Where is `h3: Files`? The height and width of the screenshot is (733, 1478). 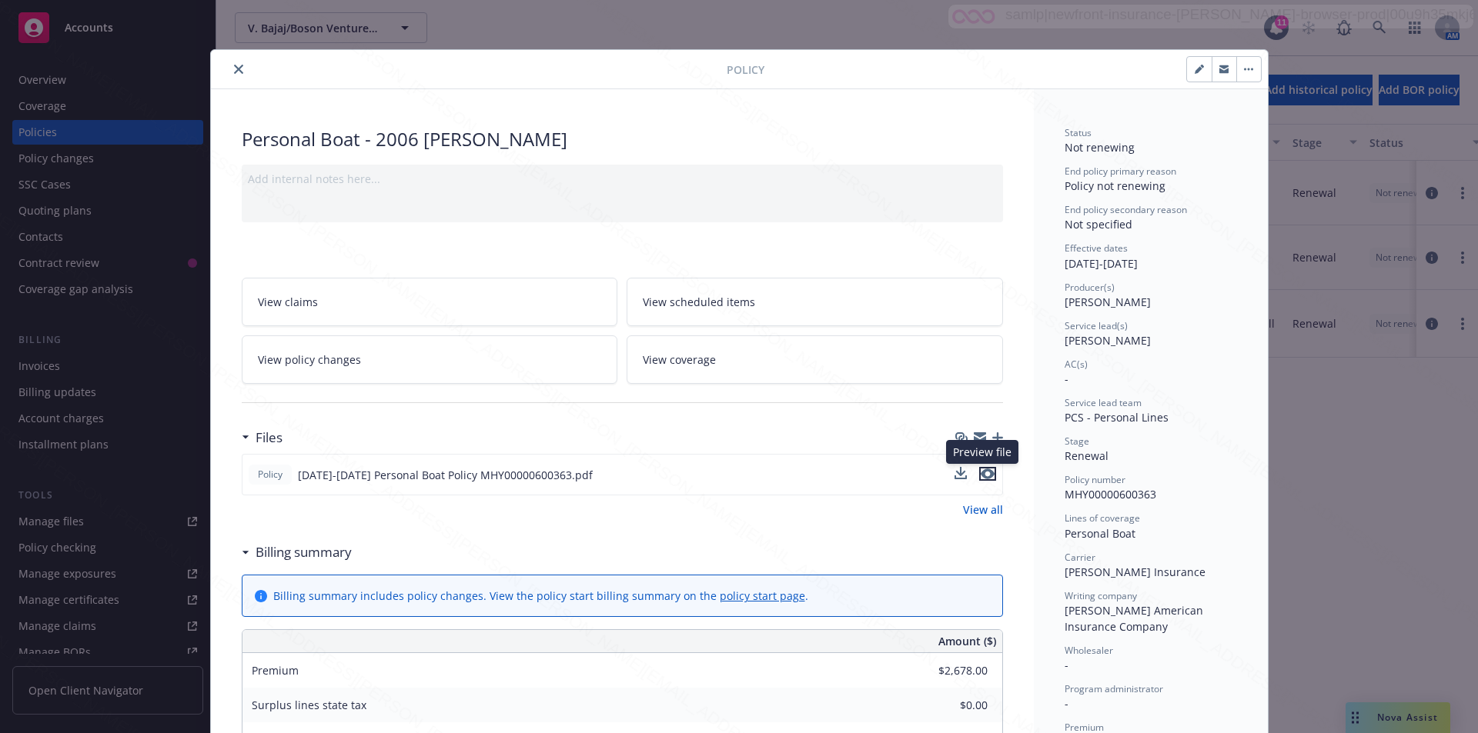 h3: Files is located at coordinates (269, 438).